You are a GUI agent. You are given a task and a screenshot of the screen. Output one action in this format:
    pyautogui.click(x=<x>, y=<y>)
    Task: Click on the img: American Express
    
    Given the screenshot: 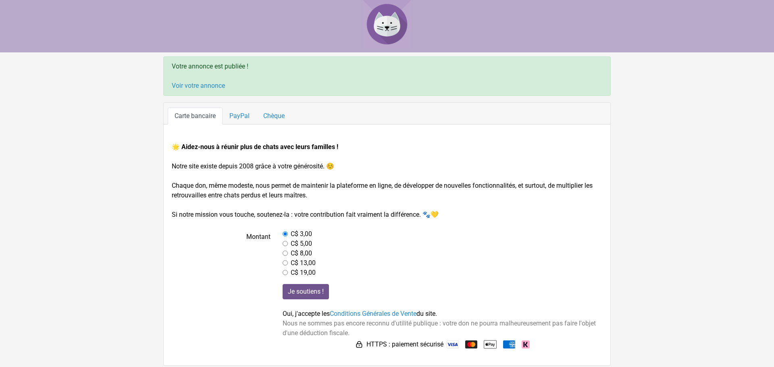 What is the action you would take?
    pyautogui.click(x=509, y=345)
    